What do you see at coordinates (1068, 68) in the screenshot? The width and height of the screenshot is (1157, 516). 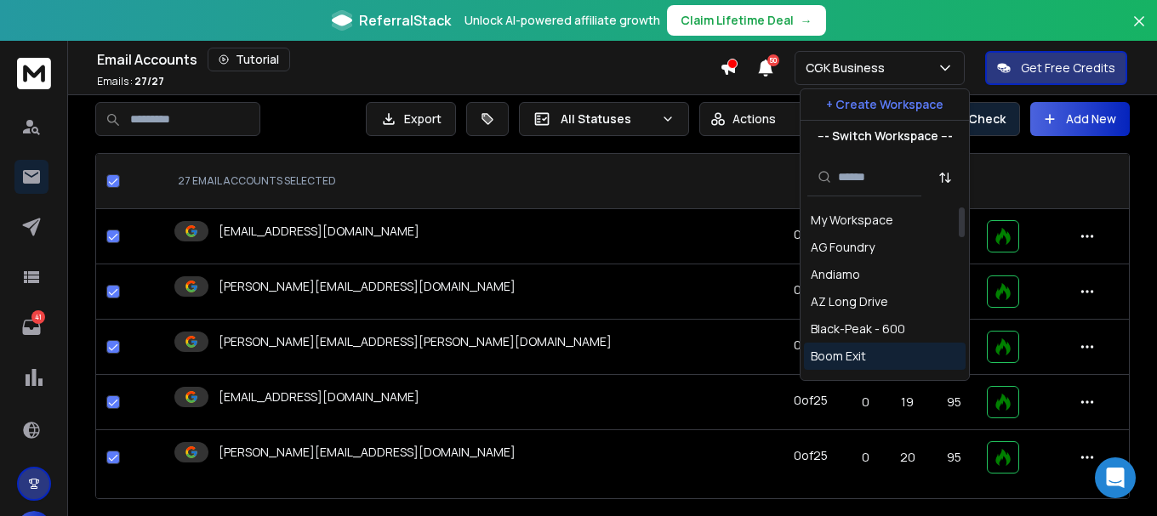 I see `p: Get Free Credits` at bounding box center [1068, 68].